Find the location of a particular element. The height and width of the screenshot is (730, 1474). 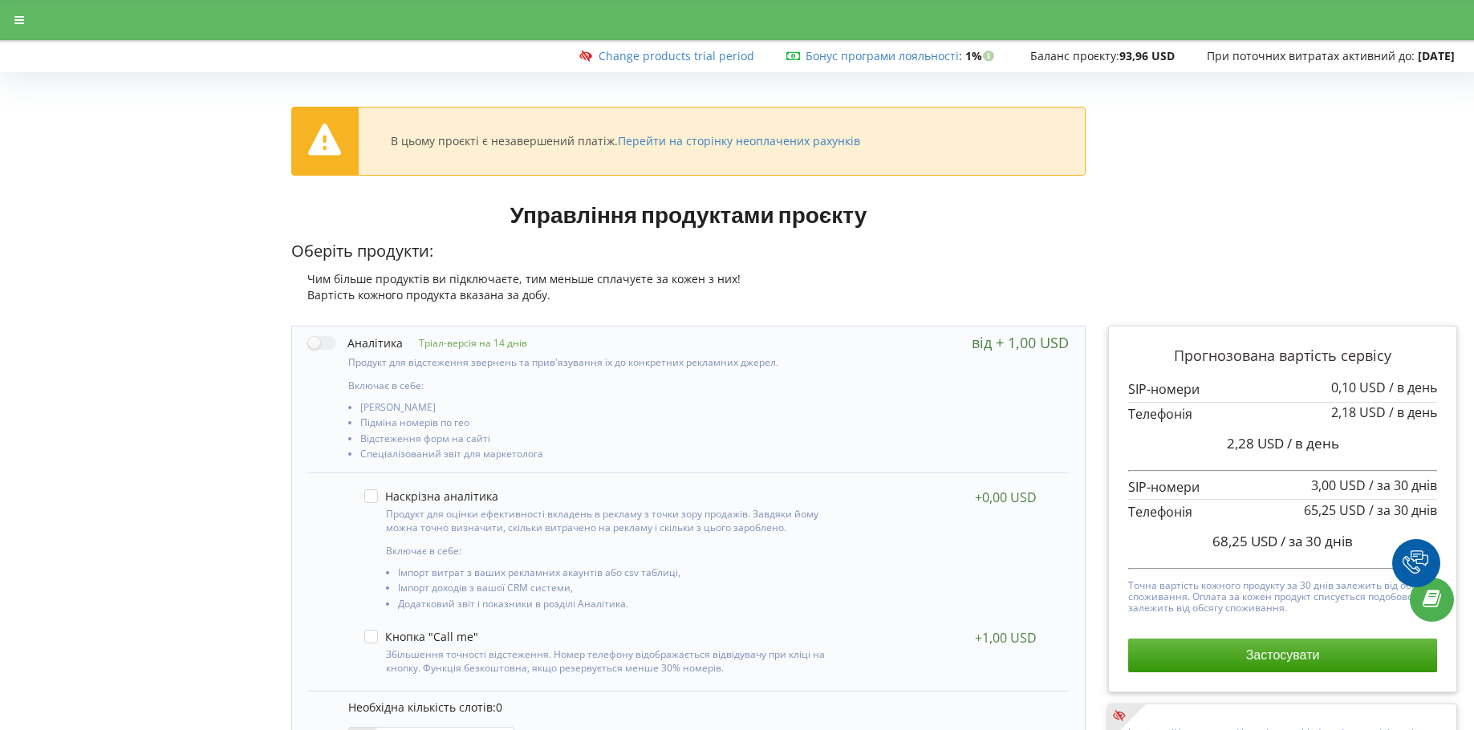

span: 2,28 USD is located at coordinates (1255, 443).